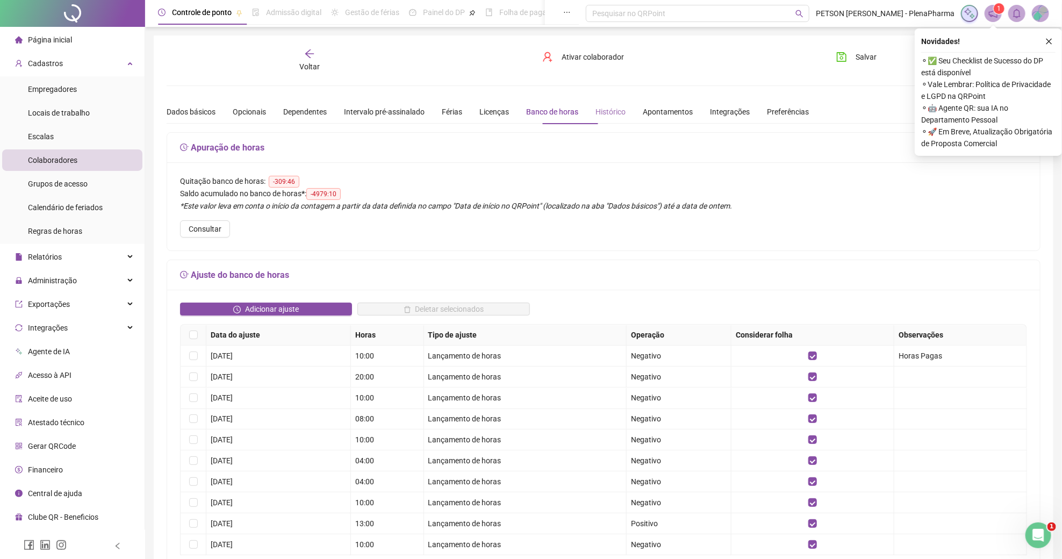  Describe the element at coordinates (593, 57) in the screenshot. I see `span: Ativar colaborador` at that location.